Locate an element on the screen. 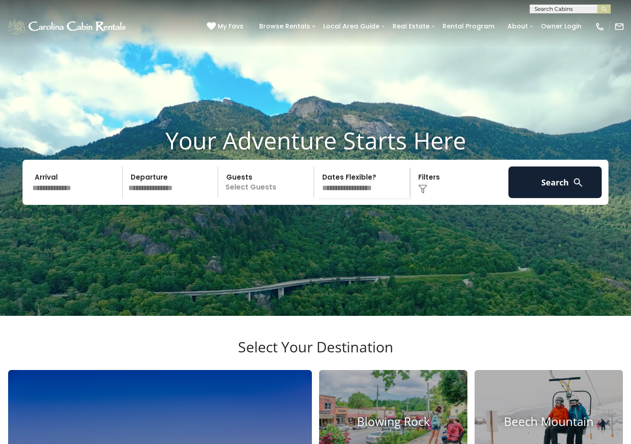  img: phone-regular-white.png is located at coordinates (600, 27).